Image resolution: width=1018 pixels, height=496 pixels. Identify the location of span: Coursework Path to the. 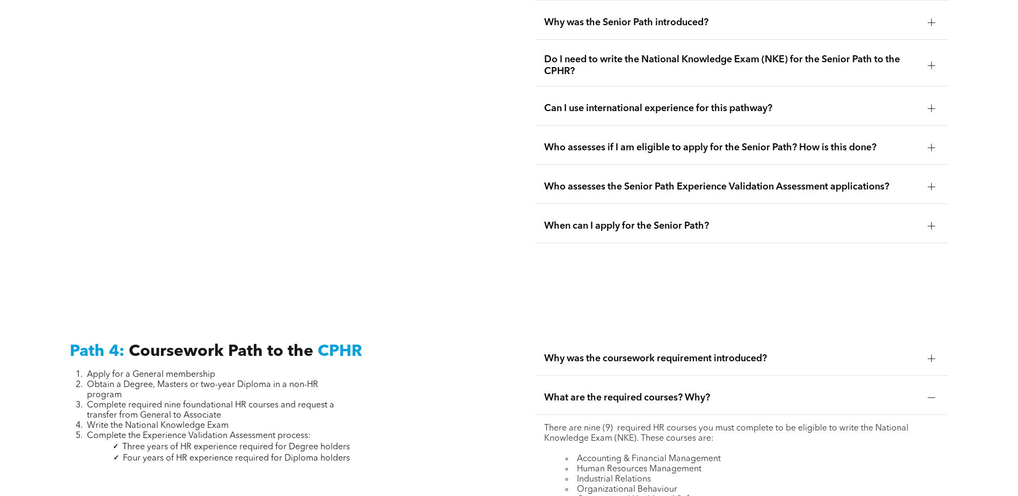
(221, 351).